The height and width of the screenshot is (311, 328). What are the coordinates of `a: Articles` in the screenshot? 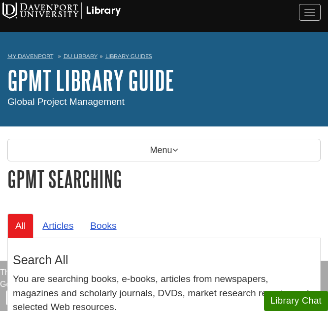 It's located at (58, 226).